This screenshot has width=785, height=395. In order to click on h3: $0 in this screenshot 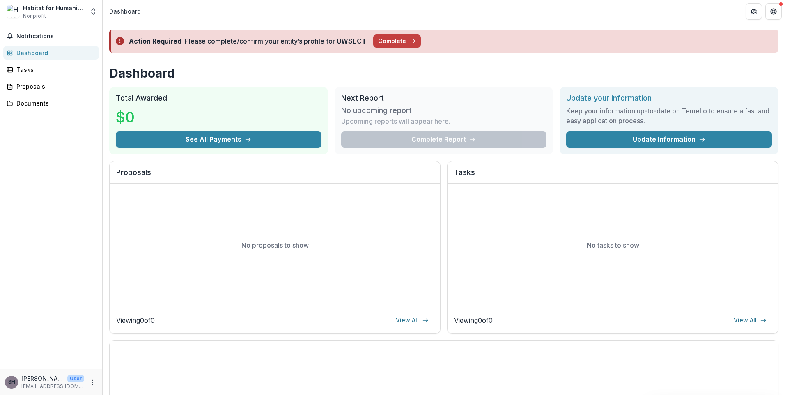, I will do `click(147, 117)`.